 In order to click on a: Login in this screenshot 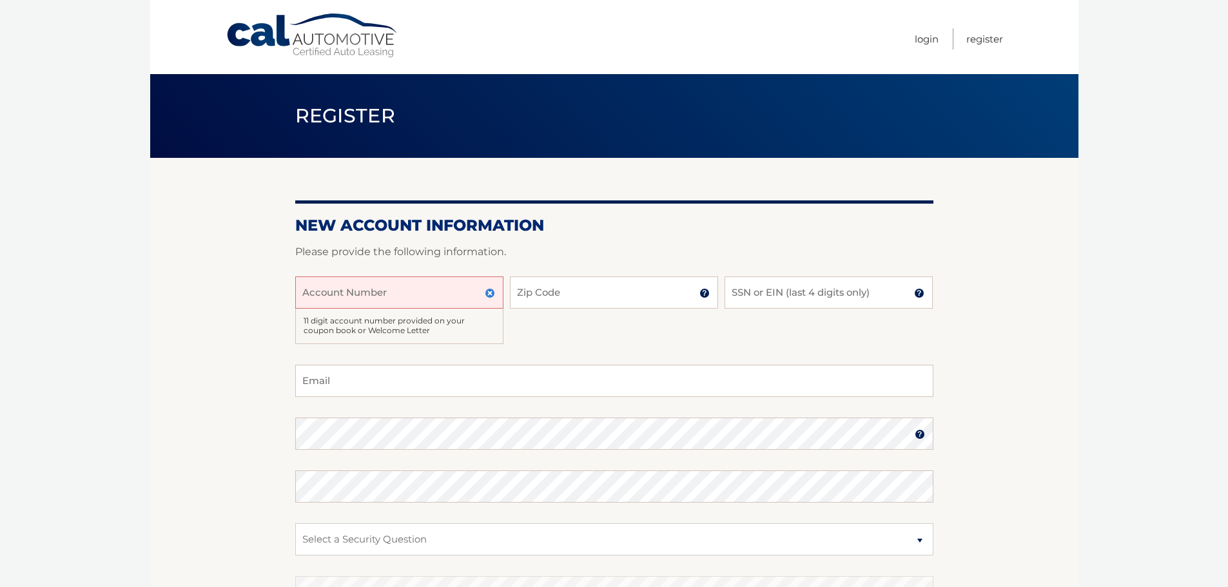, I will do `click(926, 39)`.